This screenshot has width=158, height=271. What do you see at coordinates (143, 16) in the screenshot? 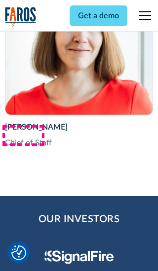
I see `div: menu` at bounding box center [143, 16].